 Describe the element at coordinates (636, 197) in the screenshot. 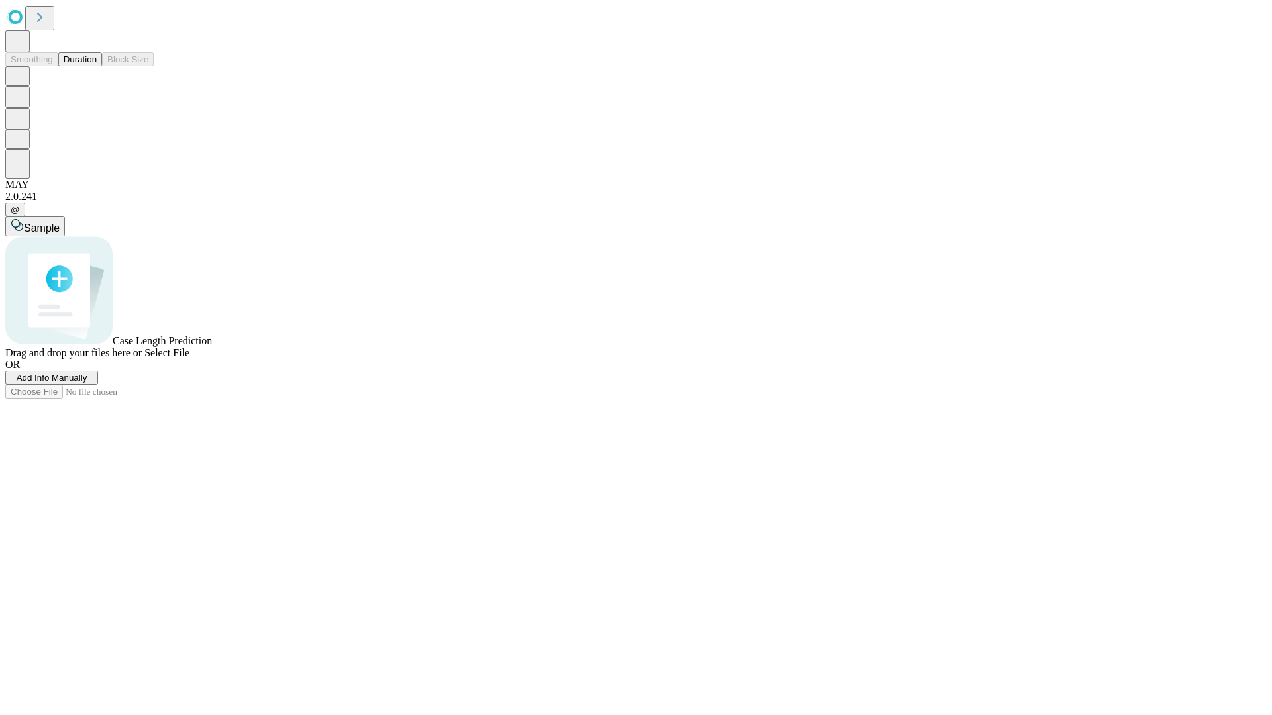

I see `div: 2.0.241` at that location.